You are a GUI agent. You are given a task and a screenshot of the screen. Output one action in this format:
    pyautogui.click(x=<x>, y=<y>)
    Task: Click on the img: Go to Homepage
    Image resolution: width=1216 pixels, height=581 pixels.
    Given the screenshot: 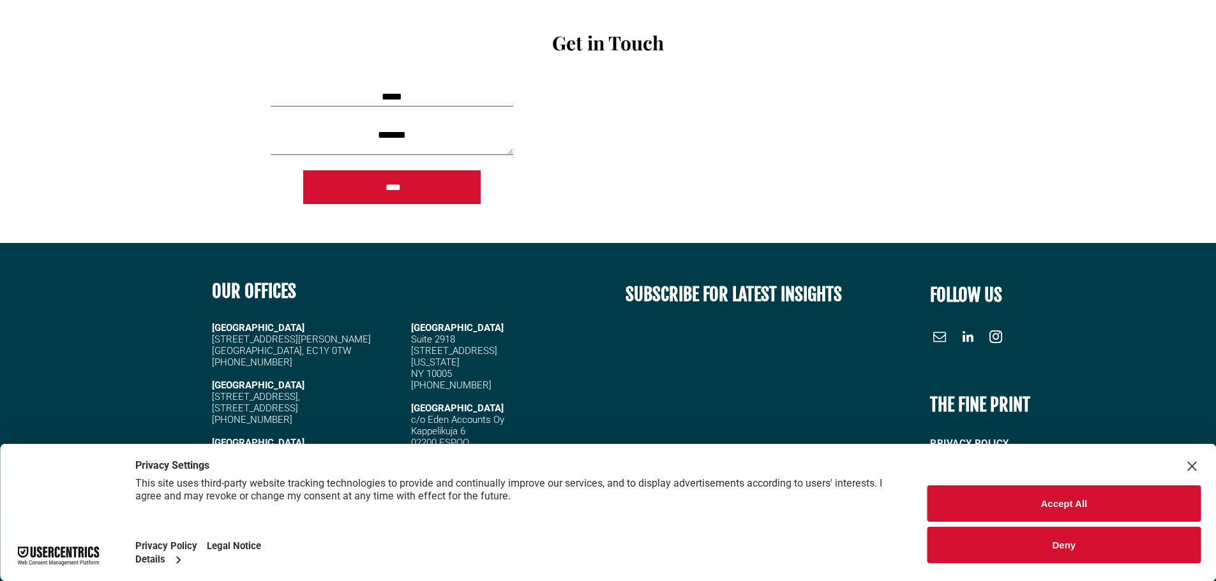 What is the action you would take?
    pyautogui.click(x=109, y=36)
    